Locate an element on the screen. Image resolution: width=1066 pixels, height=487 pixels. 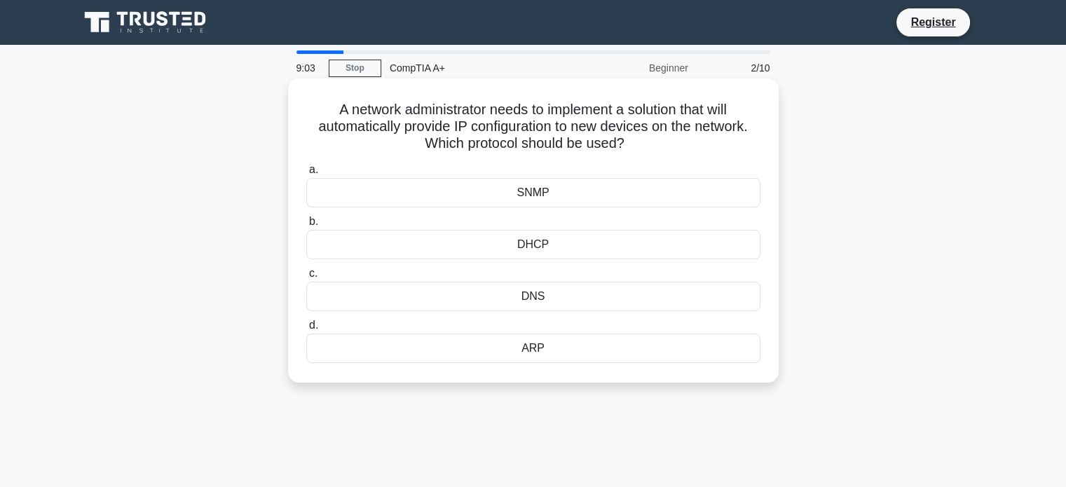
div: 2/10 is located at coordinates (738, 68).